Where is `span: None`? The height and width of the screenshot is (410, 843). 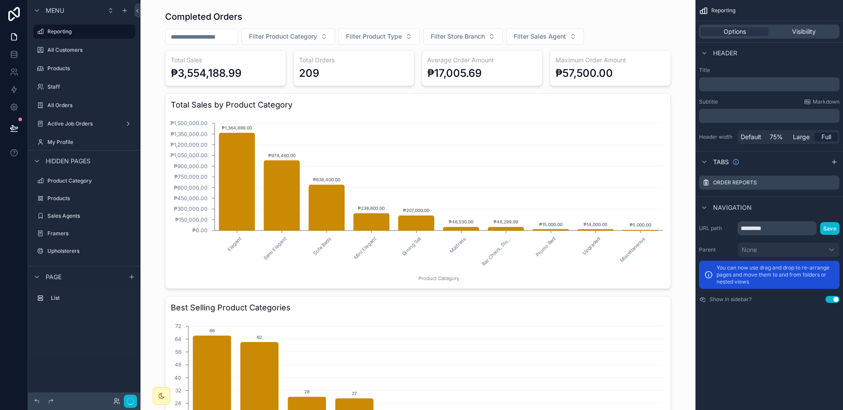 span: None is located at coordinates (749, 250).